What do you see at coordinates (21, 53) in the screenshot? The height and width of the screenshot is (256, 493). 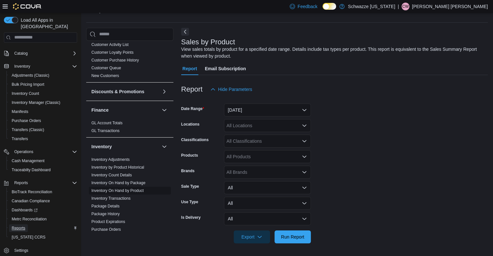 I see `button: Catalog` at bounding box center [21, 53].